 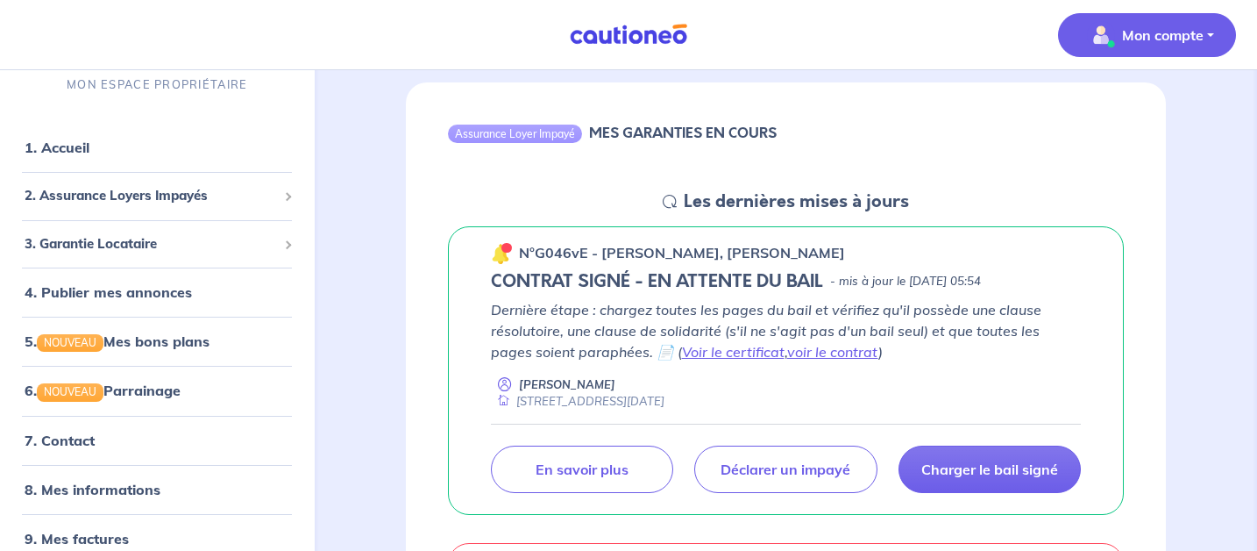 I want to click on div: 2. Assurance Loyers Impayés, so click(x=157, y=196).